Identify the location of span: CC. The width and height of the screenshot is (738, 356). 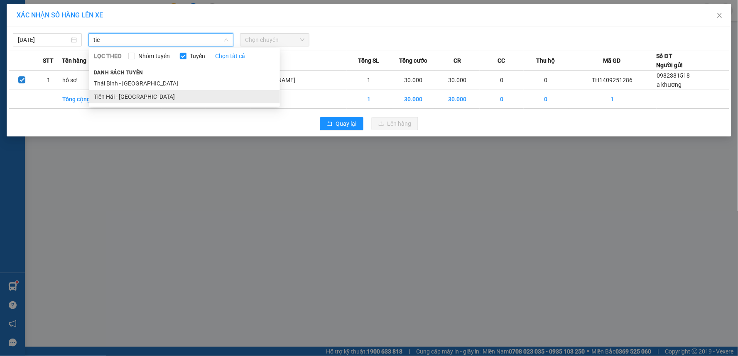
(502, 61).